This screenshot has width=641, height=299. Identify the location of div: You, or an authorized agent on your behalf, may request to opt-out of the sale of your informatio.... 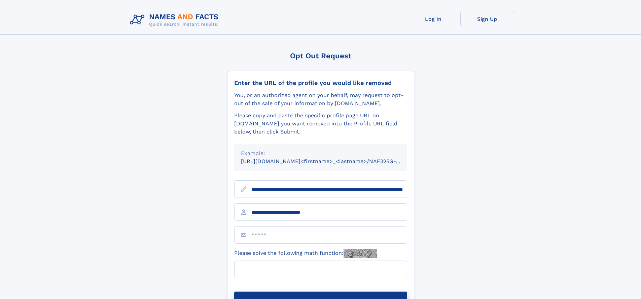
(321, 99).